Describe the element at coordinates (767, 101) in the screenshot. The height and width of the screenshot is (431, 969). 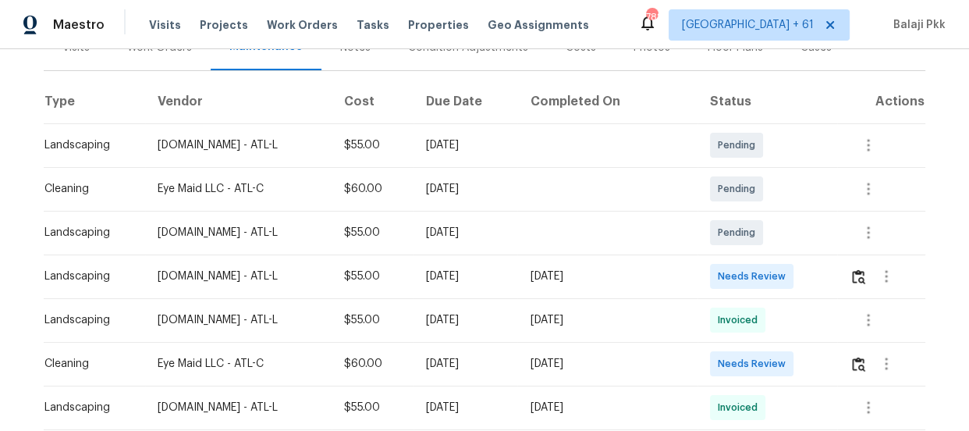
I see `th: Status` at that location.